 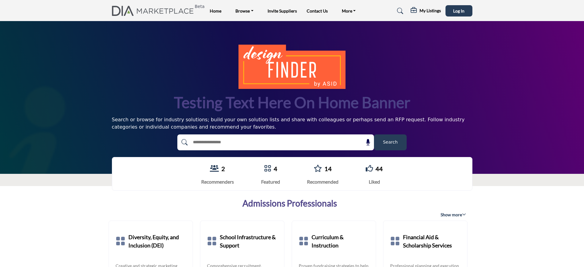 I want to click on div: Featured, so click(x=270, y=182).